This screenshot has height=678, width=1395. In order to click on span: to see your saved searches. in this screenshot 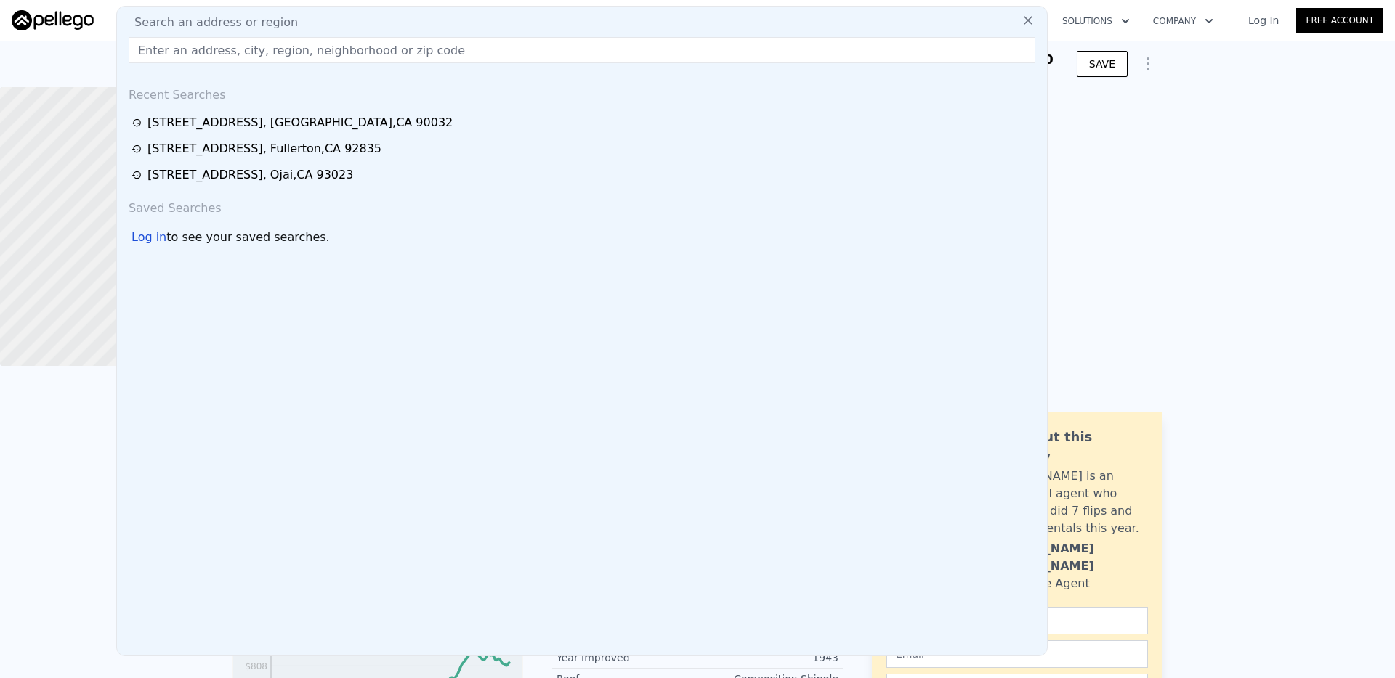, I will do `click(248, 238)`.